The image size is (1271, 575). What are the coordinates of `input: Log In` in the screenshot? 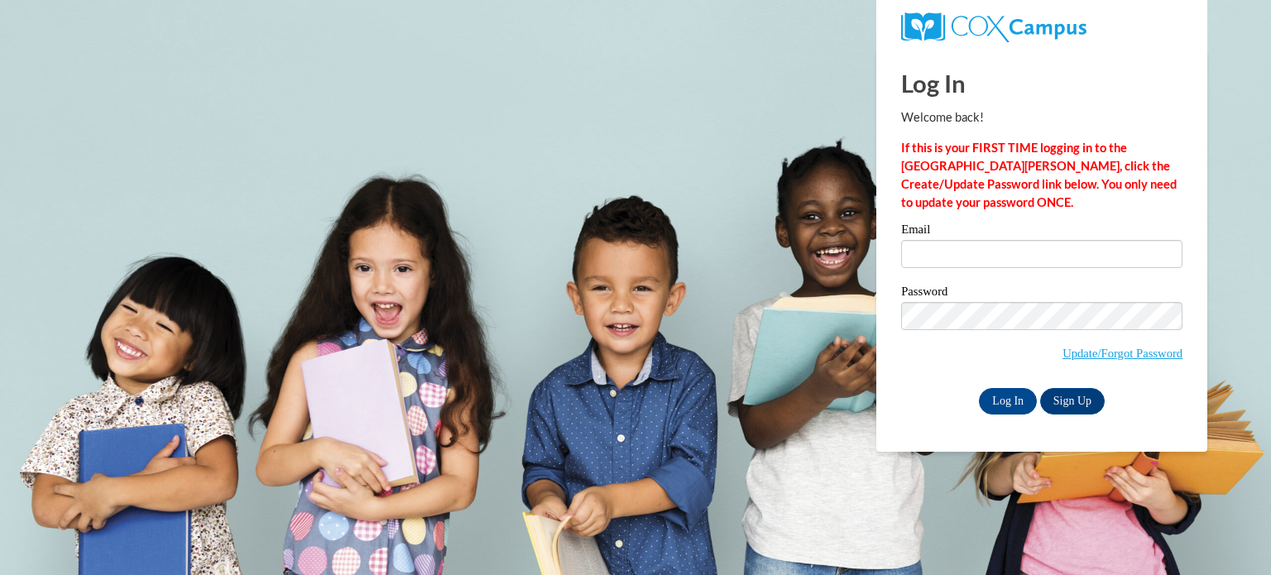 It's located at (1008, 401).